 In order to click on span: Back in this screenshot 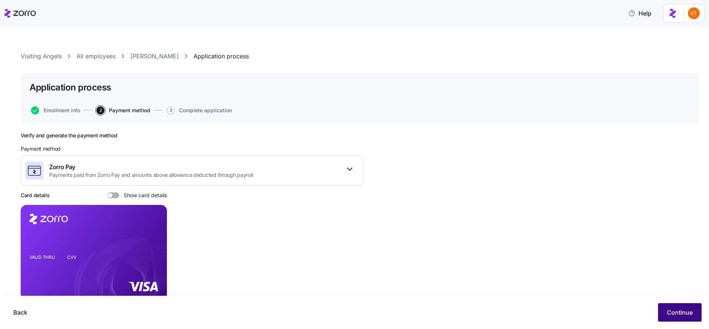, I will do `click(20, 312)`.